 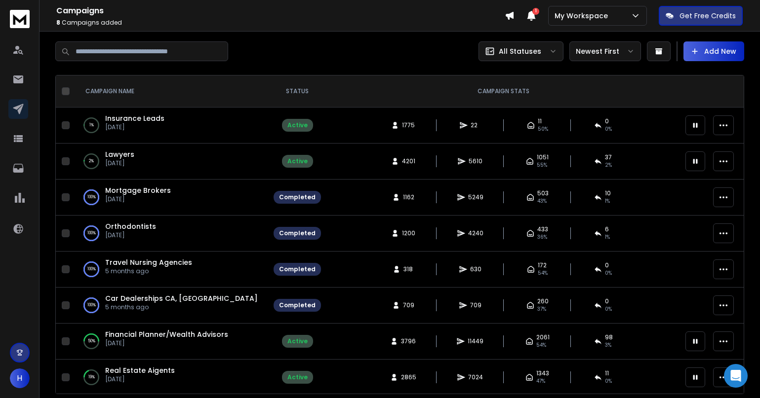 What do you see at coordinates (20, 19) in the screenshot?
I see `img: logo` at bounding box center [20, 19].